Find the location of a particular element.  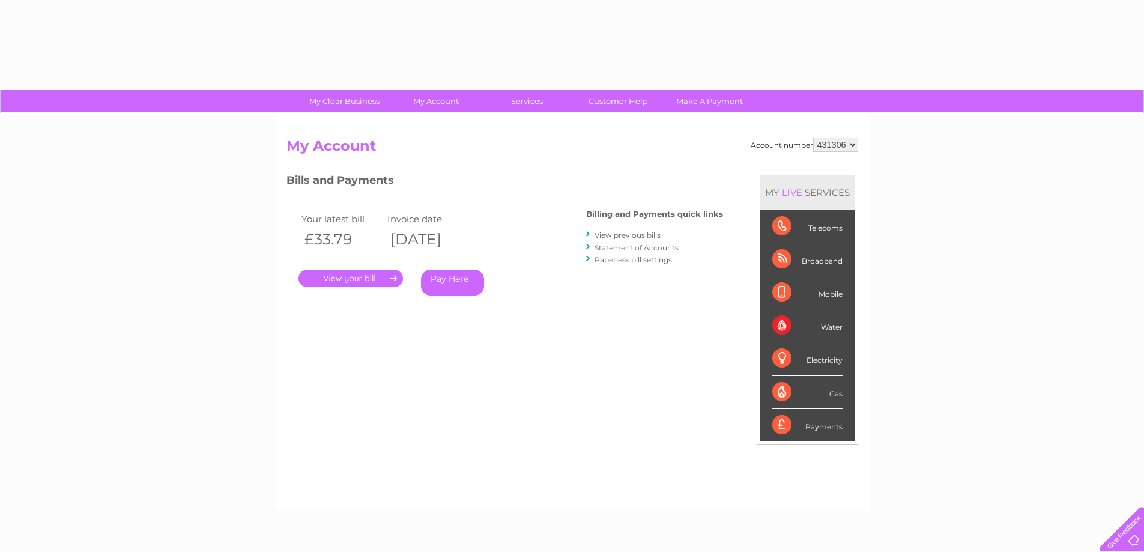

a: Make A Payment is located at coordinates (709, 101).